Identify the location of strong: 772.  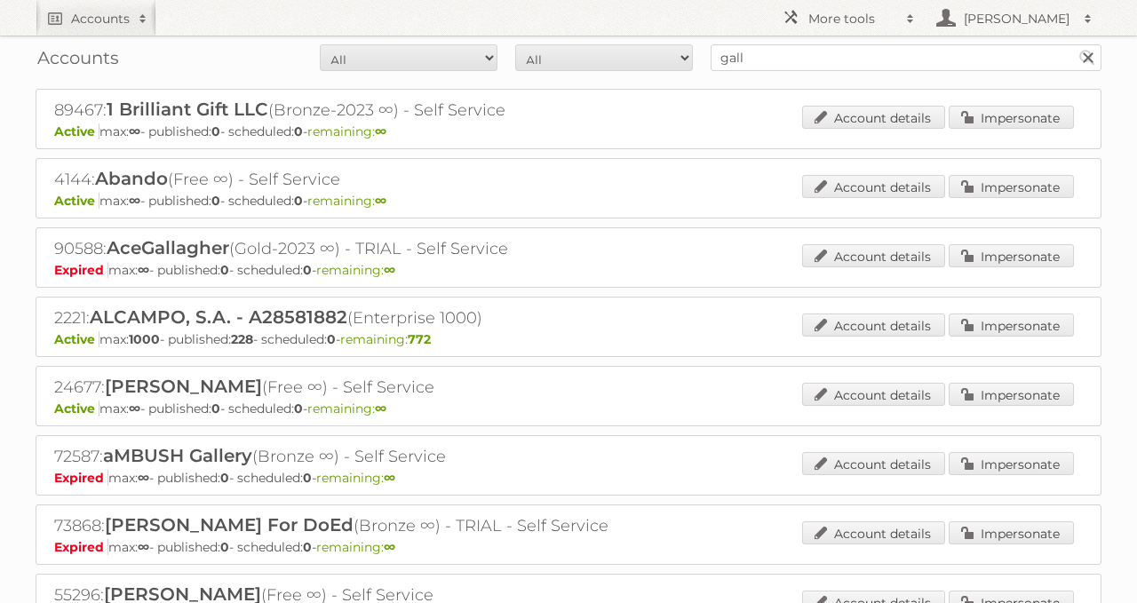
(419, 339).